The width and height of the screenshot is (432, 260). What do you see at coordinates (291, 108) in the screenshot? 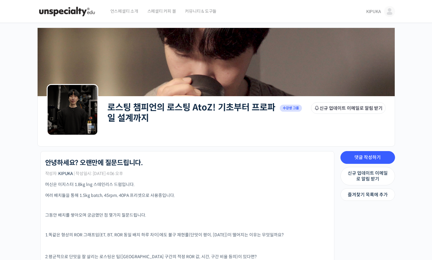
I see `span: 수강생 그룹` at bounding box center [291, 108].